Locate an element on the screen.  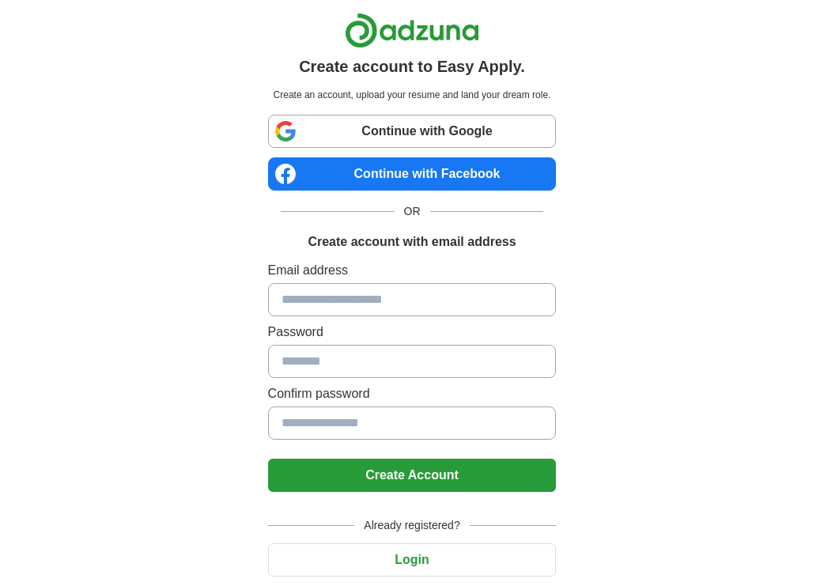
label: Email address is located at coordinates (412, 270).